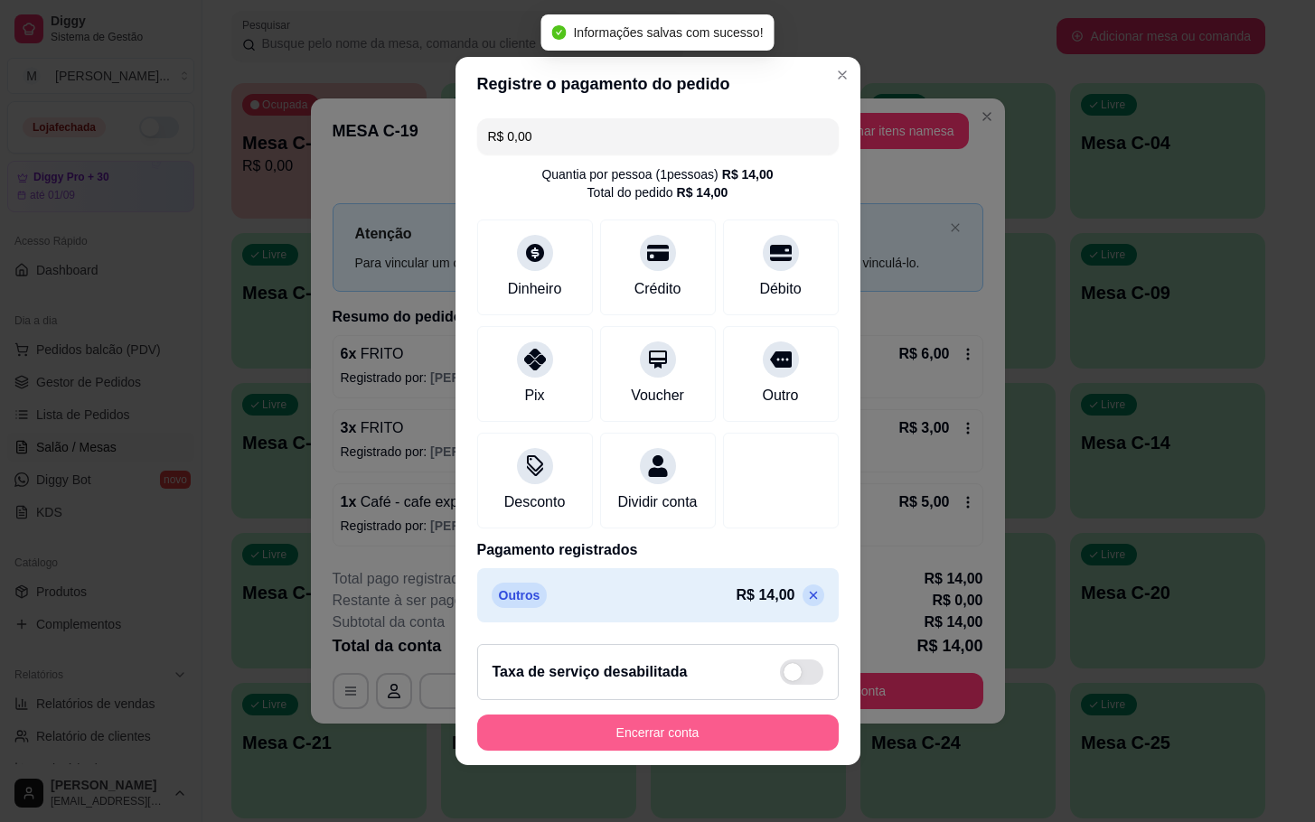  What do you see at coordinates (558, 33) in the screenshot?
I see `span: check-circle` at bounding box center [558, 33].